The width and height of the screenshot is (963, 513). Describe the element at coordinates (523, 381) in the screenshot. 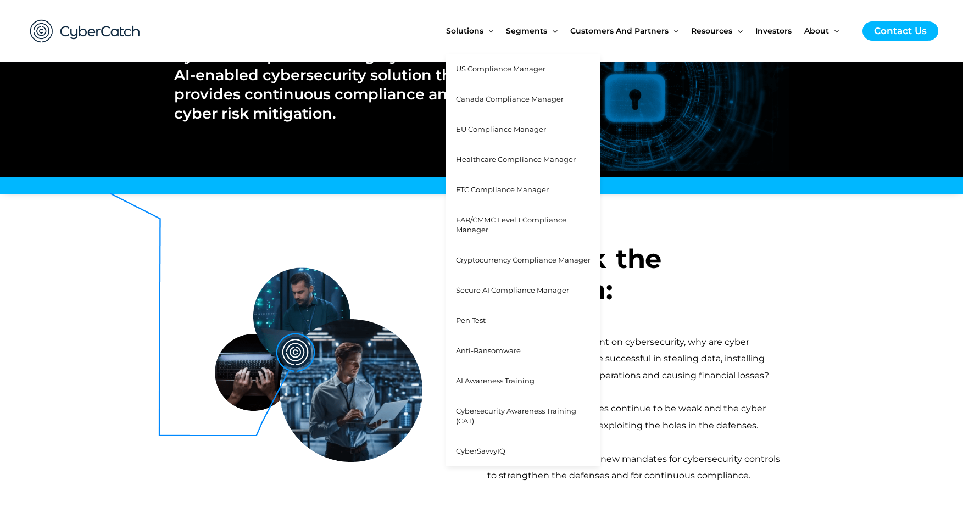

I see `a: AI Awareness Training` at that location.